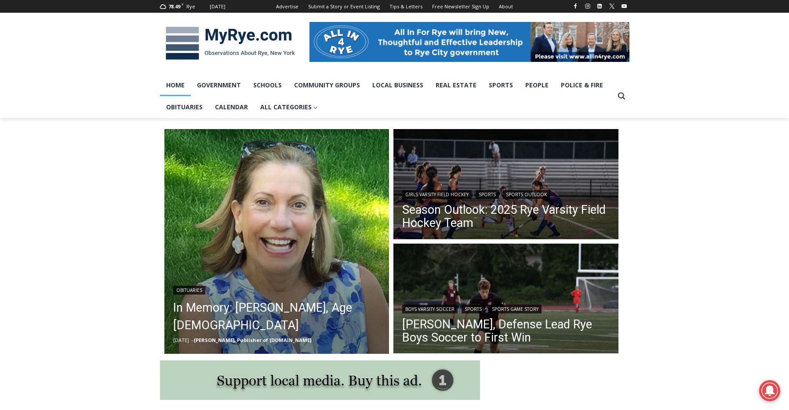  I want to click on button: View Search Form, so click(621, 96).